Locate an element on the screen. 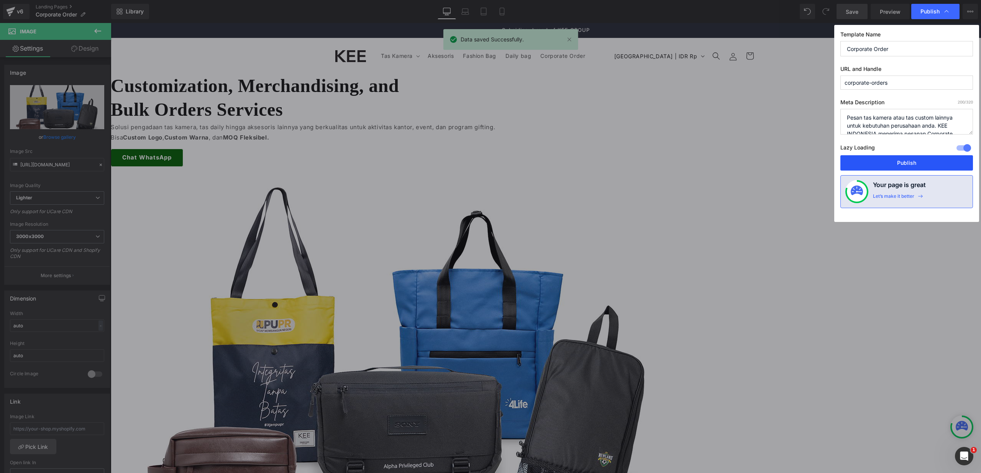 This screenshot has height=473, width=981. img: KEE INDONESIA is located at coordinates (240, 33).